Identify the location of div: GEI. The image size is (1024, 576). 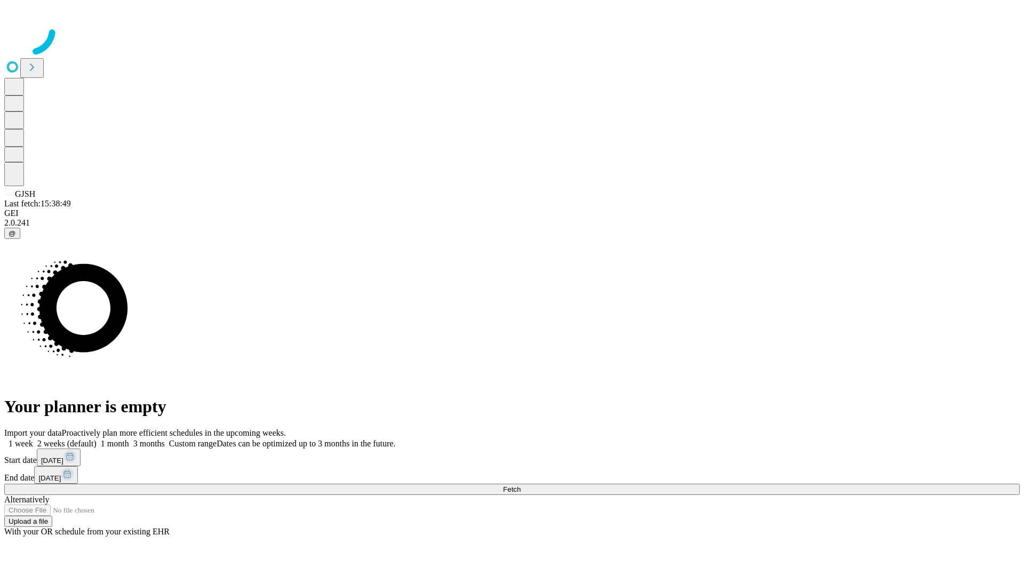
(512, 213).